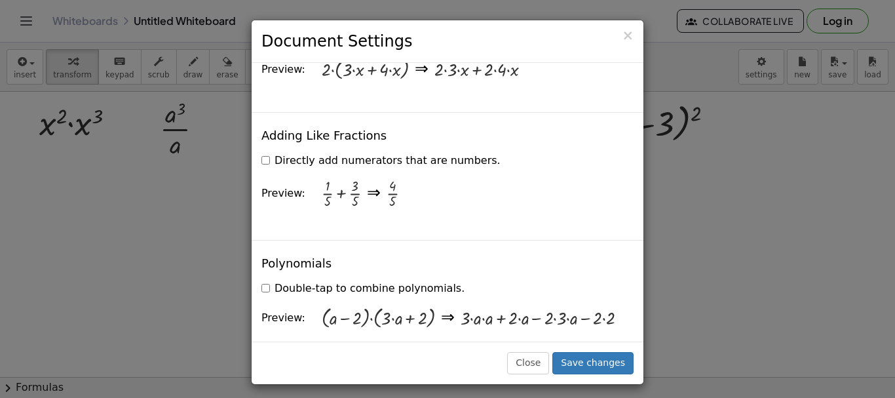 The image size is (895, 398). What do you see at coordinates (593, 363) in the screenshot?
I see `button: Save changes` at bounding box center [593, 363].